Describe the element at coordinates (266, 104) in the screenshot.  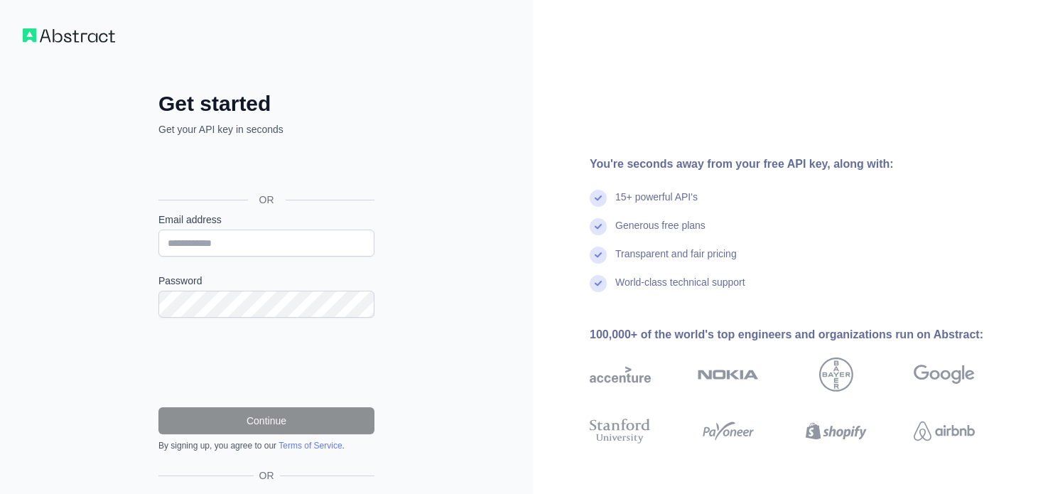
I see `h2: Get started` at that location.